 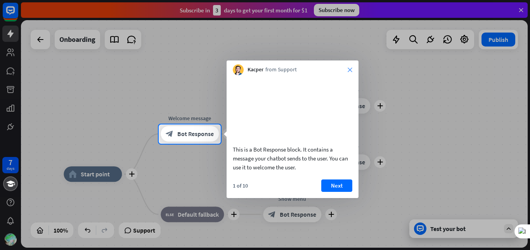 I want to click on span: Bot Response, so click(x=196, y=134).